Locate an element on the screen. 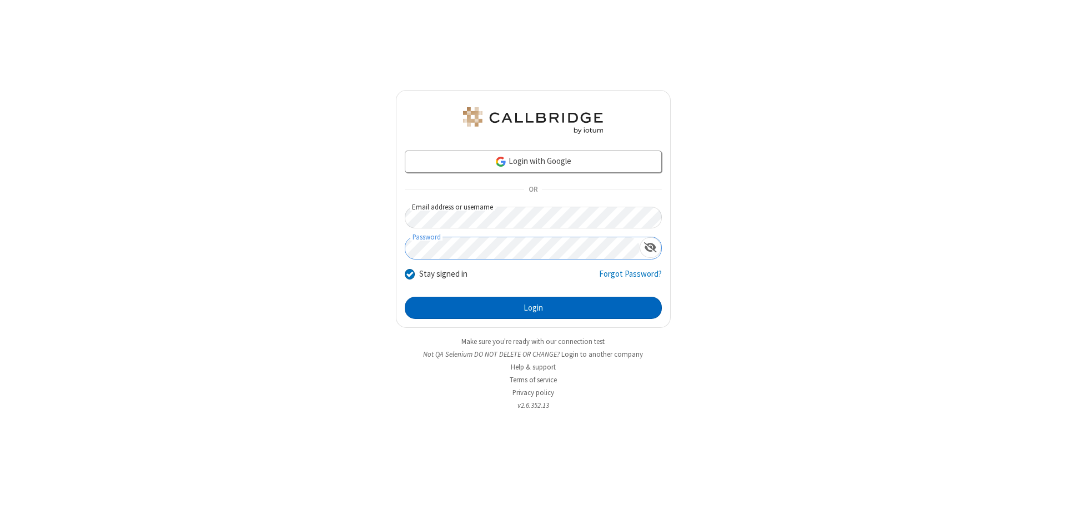 The image size is (1066, 509). a: Forgot Password? is located at coordinates (630, 278).